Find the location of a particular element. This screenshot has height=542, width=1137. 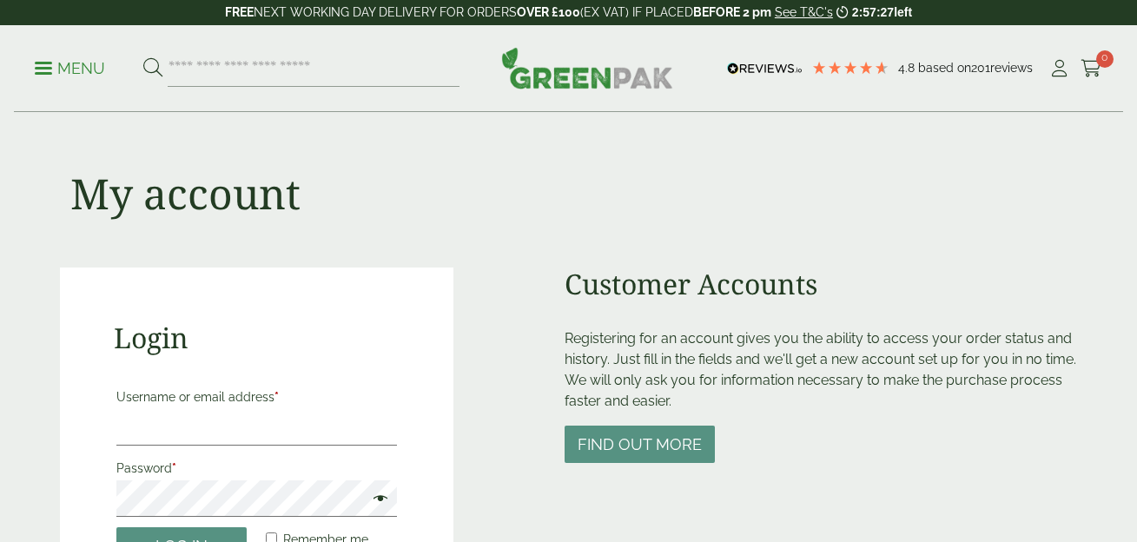

p: Menu is located at coordinates (69, 69).